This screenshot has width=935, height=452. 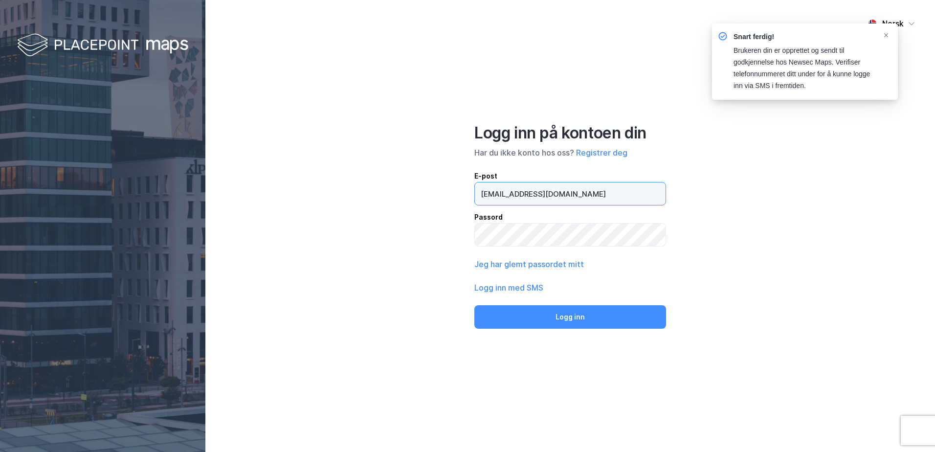 I want to click on button: Registrer deg, so click(x=602, y=153).